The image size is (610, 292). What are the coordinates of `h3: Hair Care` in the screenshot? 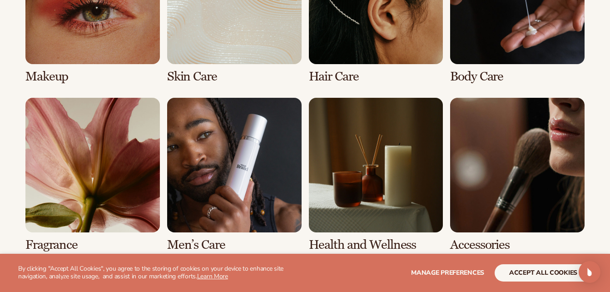 It's located at (376, 76).